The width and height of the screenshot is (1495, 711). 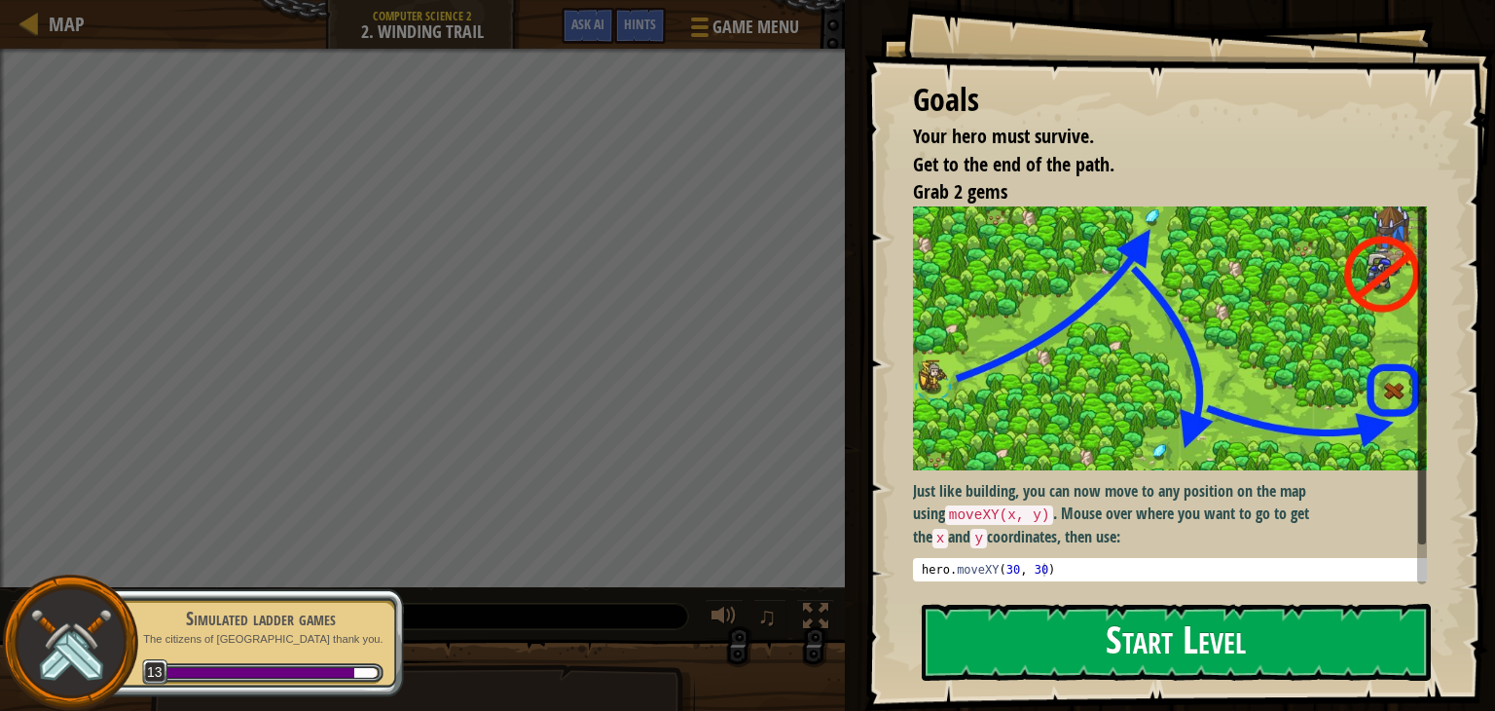 What do you see at coordinates (261, 618) in the screenshot?
I see `div: Simulated ladder games` at bounding box center [261, 618].